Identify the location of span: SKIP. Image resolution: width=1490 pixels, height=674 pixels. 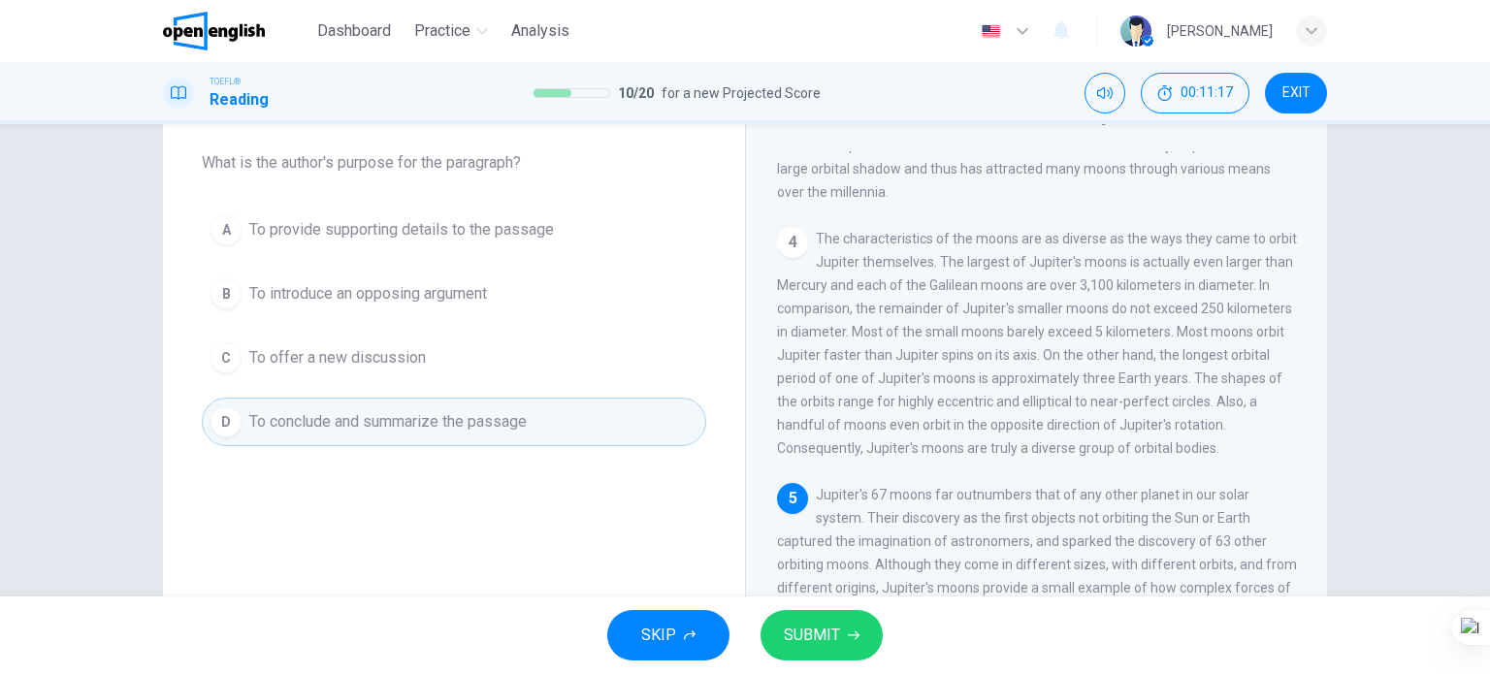
(659, 635).